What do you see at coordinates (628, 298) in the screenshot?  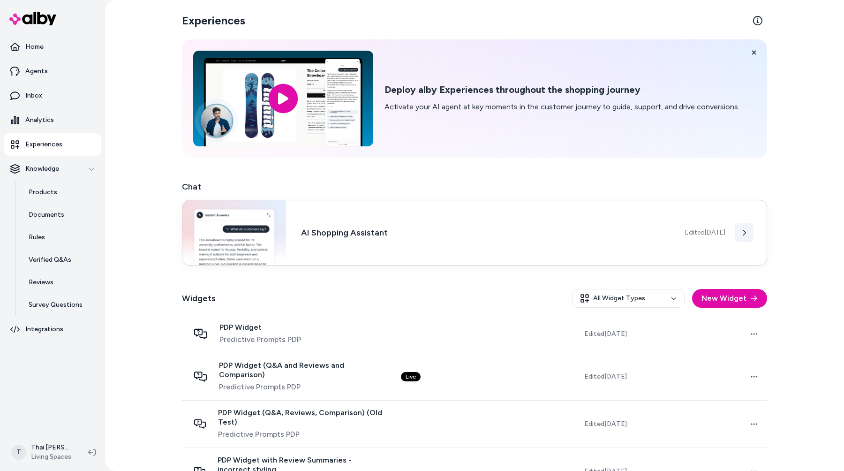 I see `button: All Widget Types` at bounding box center [628, 298].